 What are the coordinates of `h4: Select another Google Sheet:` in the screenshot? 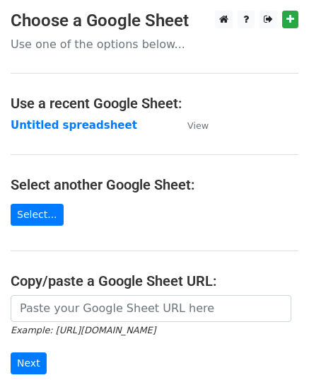 It's located at (154, 185).